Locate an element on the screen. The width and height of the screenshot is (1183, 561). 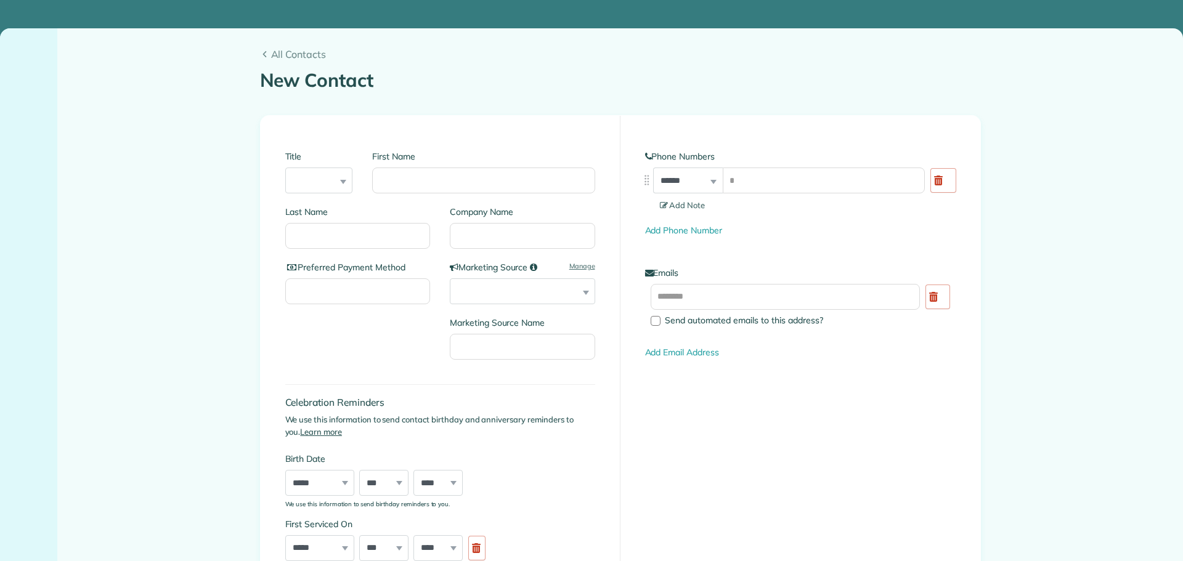
a: Add Phone Number is located at coordinates (683, 230).